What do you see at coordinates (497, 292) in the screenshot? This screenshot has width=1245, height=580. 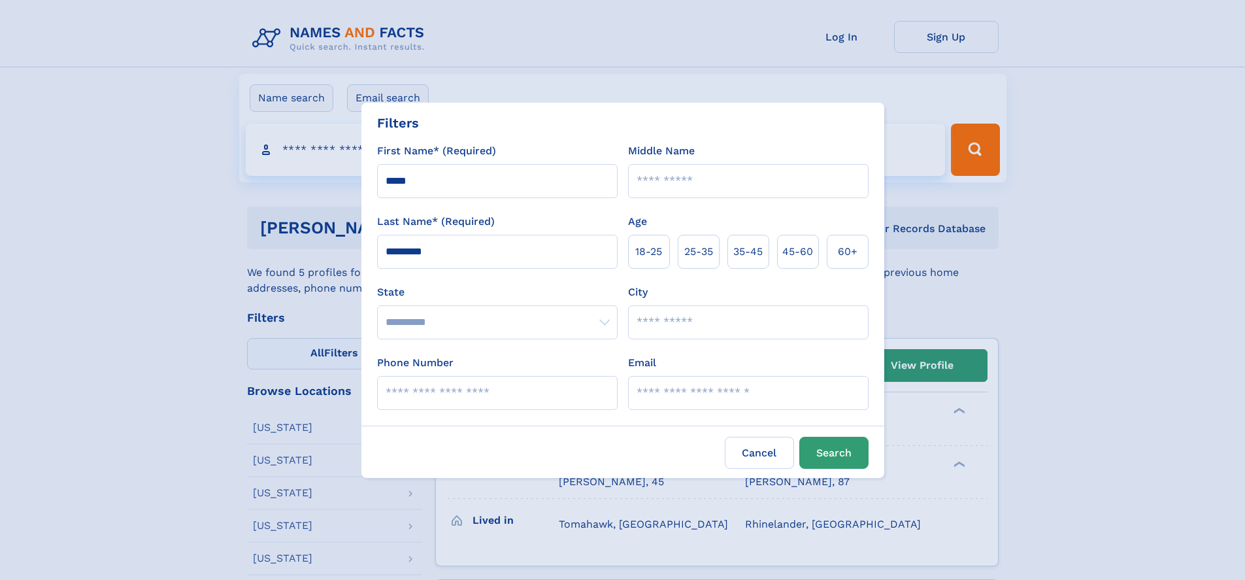 I see `label: State` at bounding box center [497, 292].